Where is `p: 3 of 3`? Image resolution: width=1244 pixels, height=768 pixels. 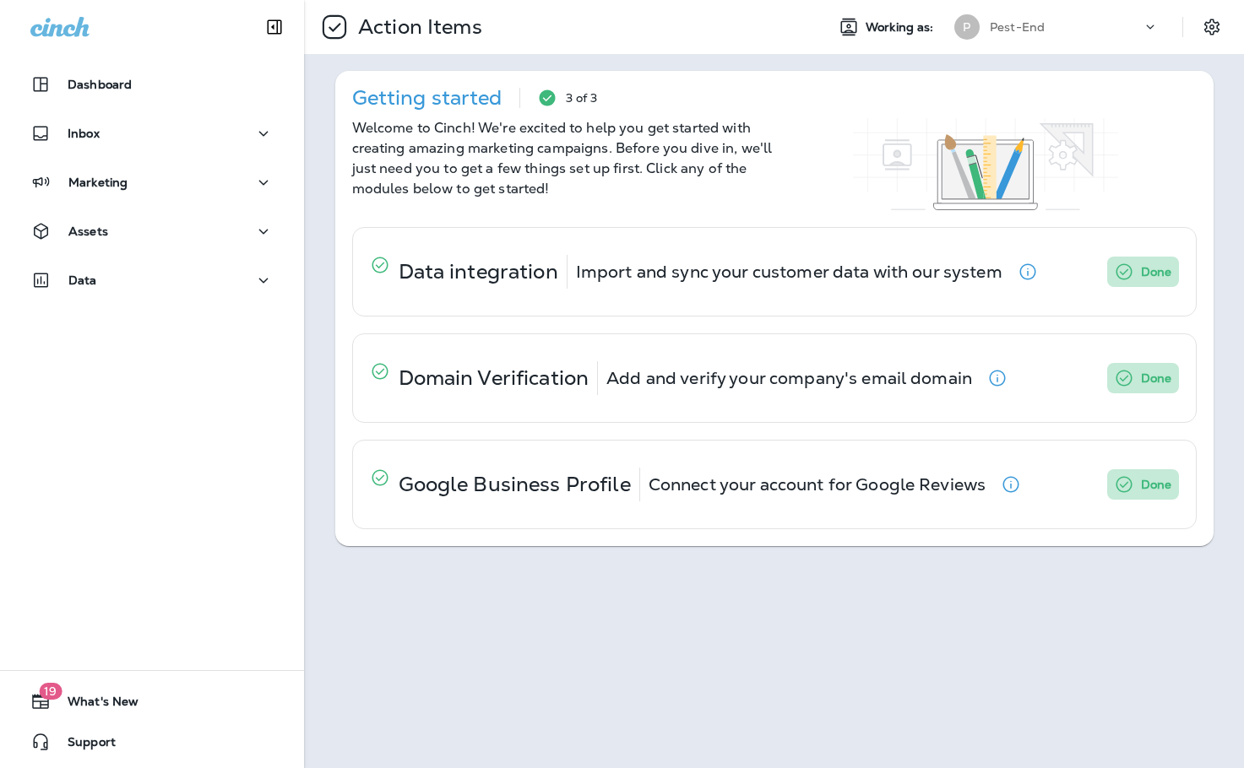 p: 3 of 3 is located at coordinates (582, 98).